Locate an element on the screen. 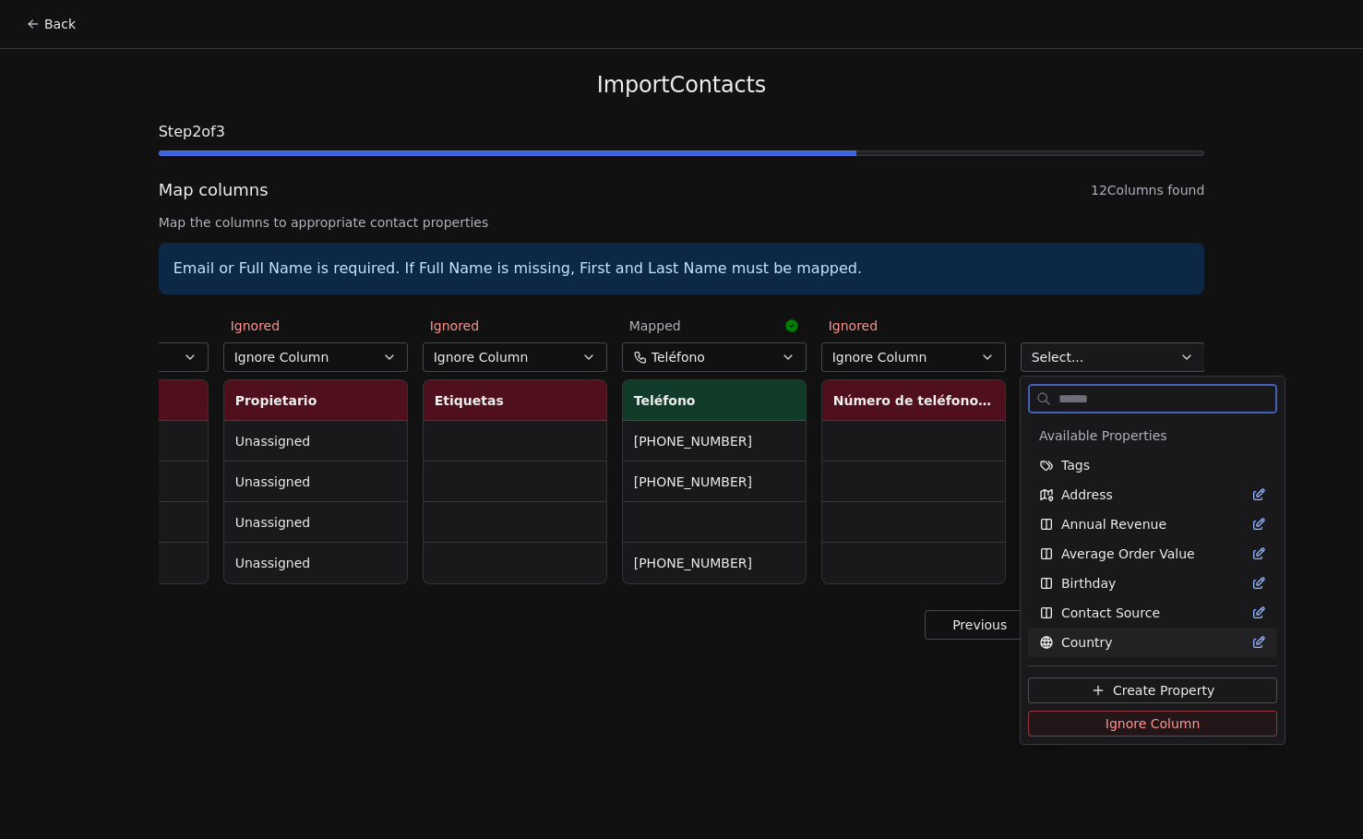  span: Country is located at coordinates (1087, 642).